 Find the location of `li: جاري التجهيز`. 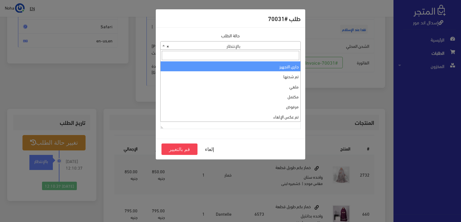

li: جاري التجهيز is located at coordinates (231, 66).